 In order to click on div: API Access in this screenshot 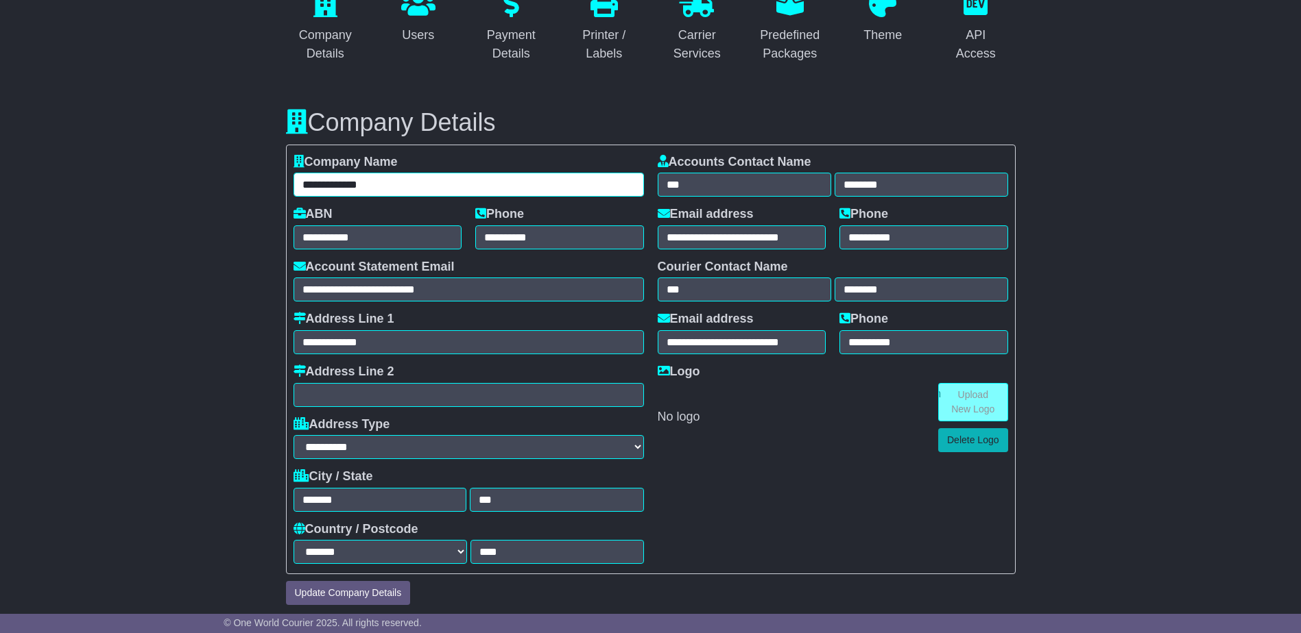, I will do `click(976, 45)`.